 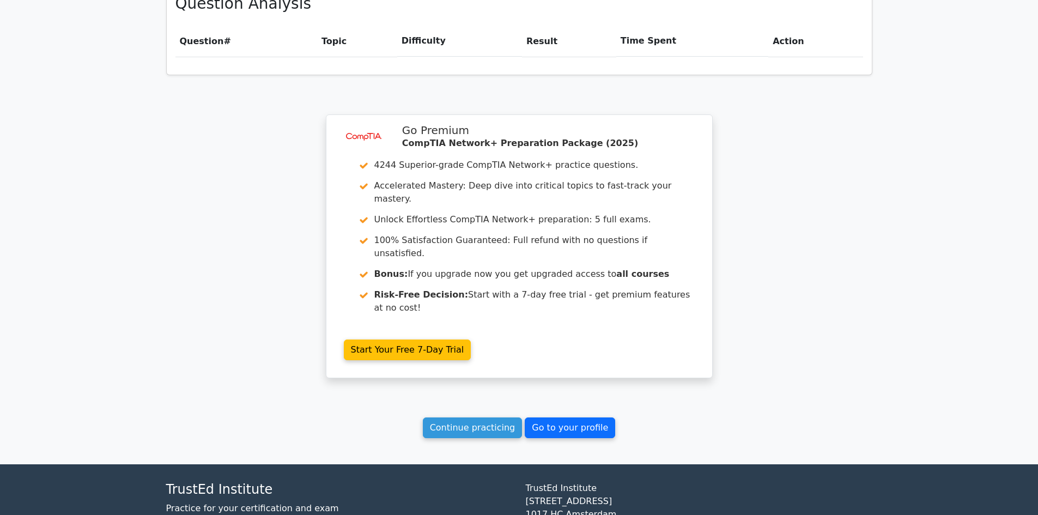 I want to click on a: Continue practicing, so click(x=473, y=428).